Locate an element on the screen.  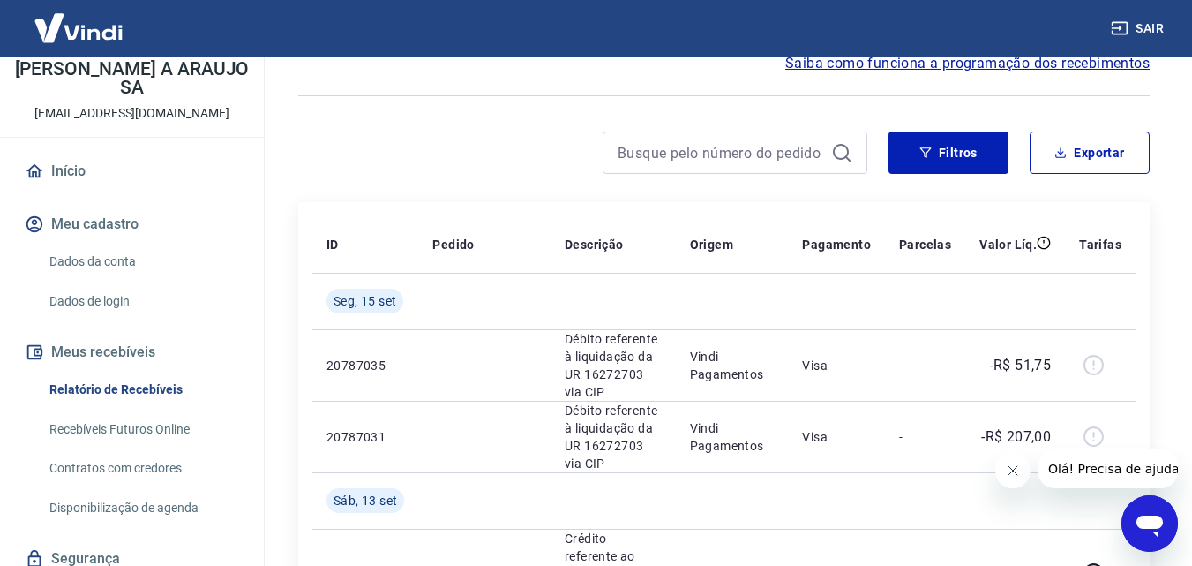
a: Recebíveis Futuros Online is located at coordinates (142, 429).